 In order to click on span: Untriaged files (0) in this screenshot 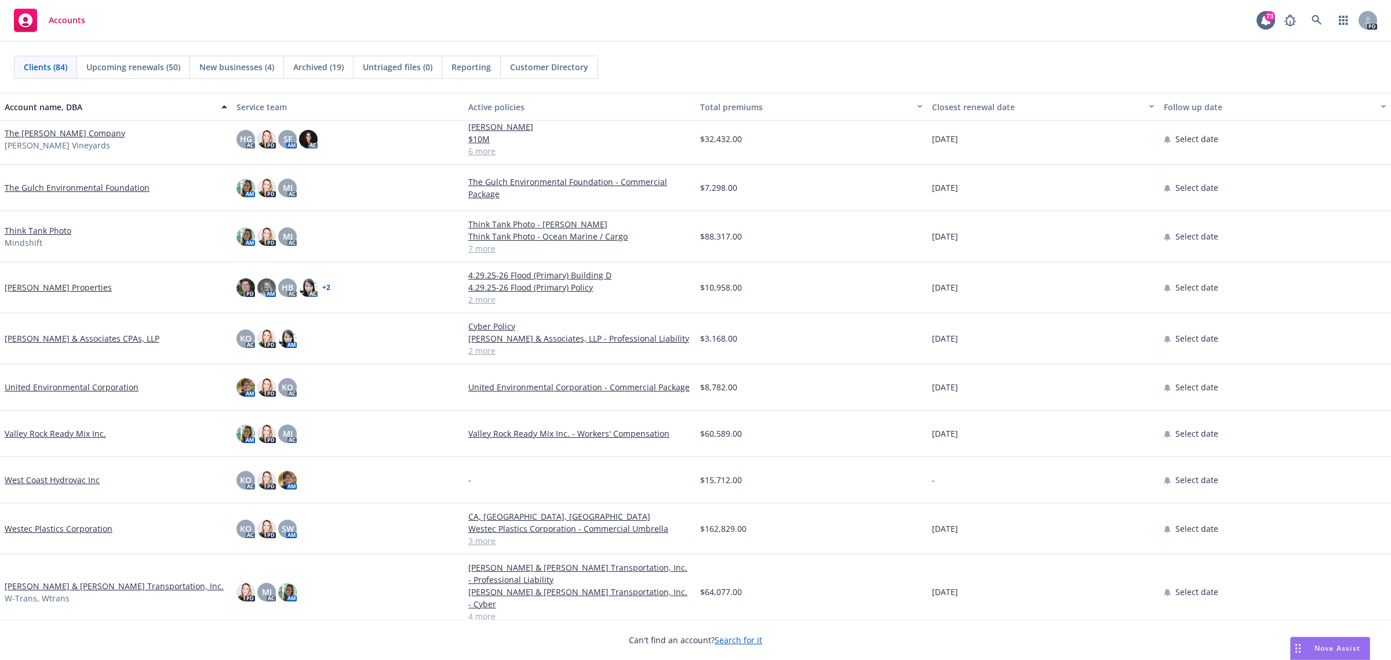, I will do `click(398, 67)`.